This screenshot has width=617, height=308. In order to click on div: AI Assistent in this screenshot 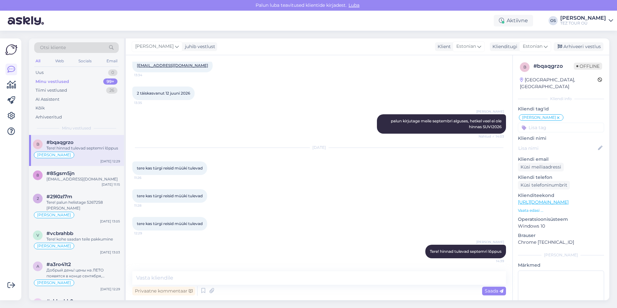, I will do `click(47, 99)`.